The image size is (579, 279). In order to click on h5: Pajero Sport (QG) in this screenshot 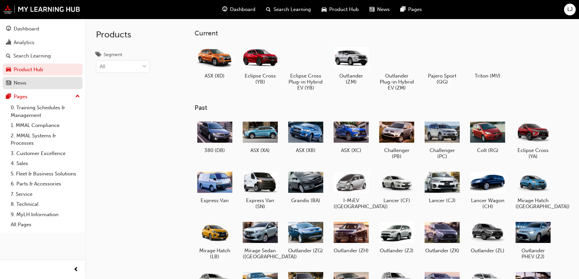, I will do `click(442, 79)`.